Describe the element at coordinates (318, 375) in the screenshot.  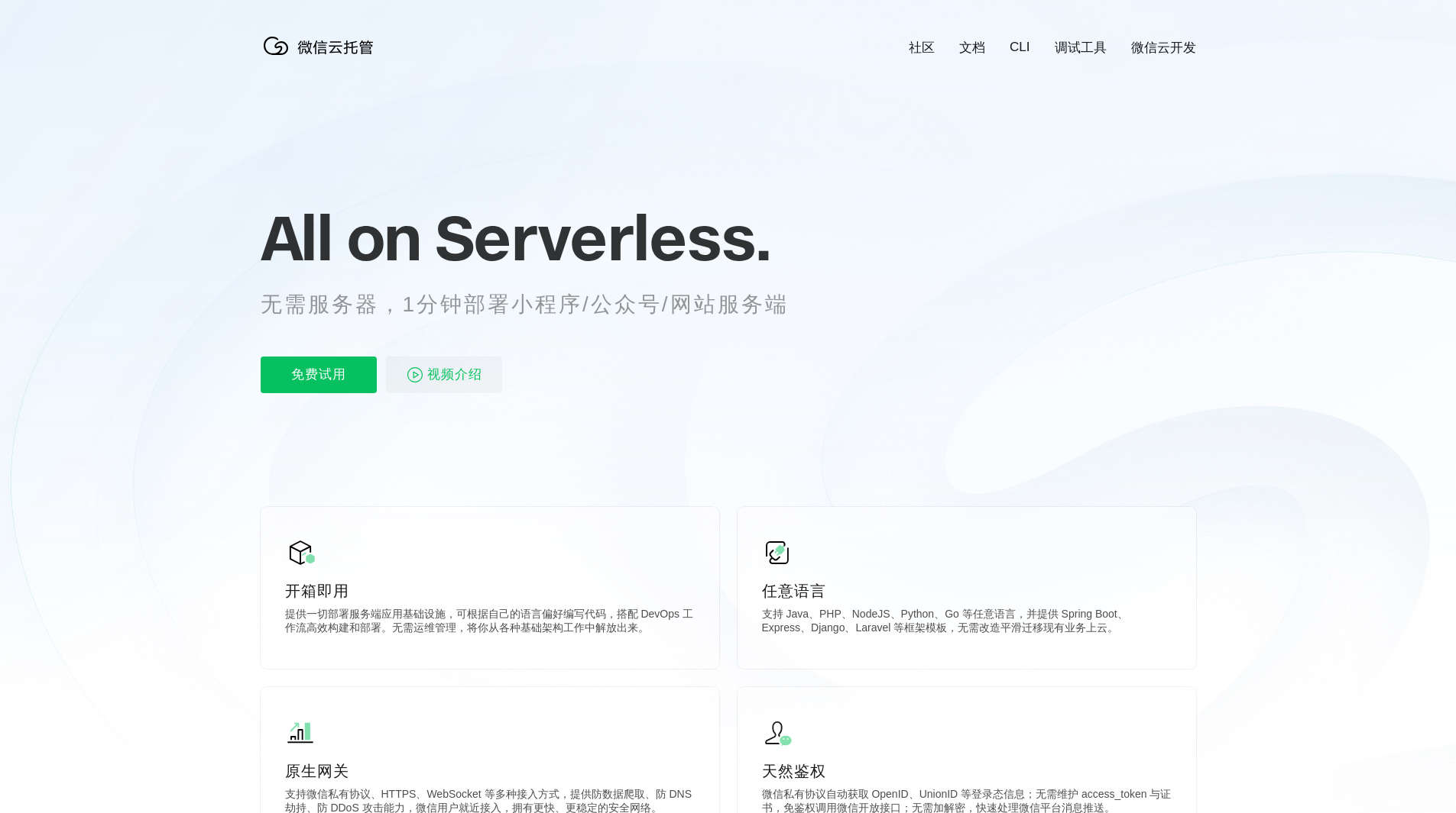
I see `p: 免费试用` at that location.